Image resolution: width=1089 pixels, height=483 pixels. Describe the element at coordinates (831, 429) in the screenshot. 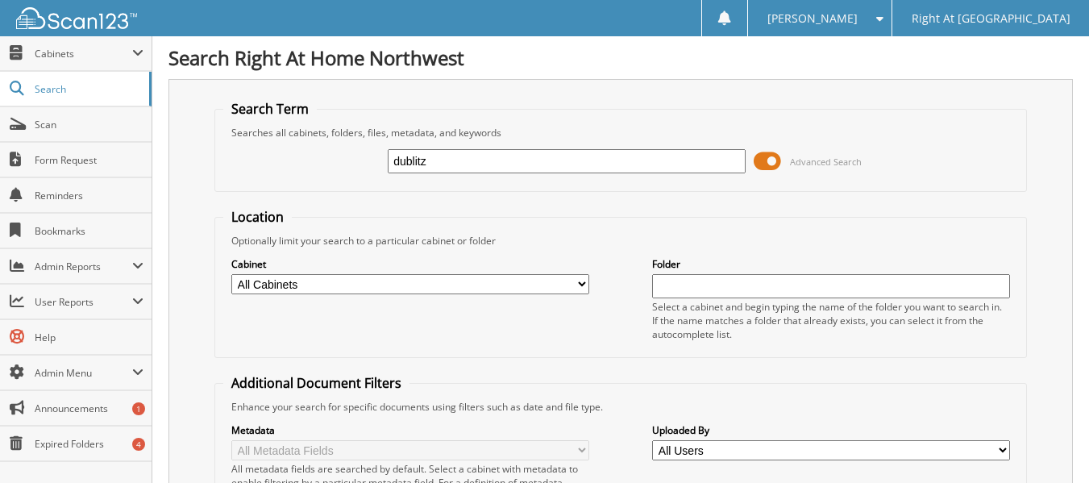

I see `label: Uploaded By` at that location.